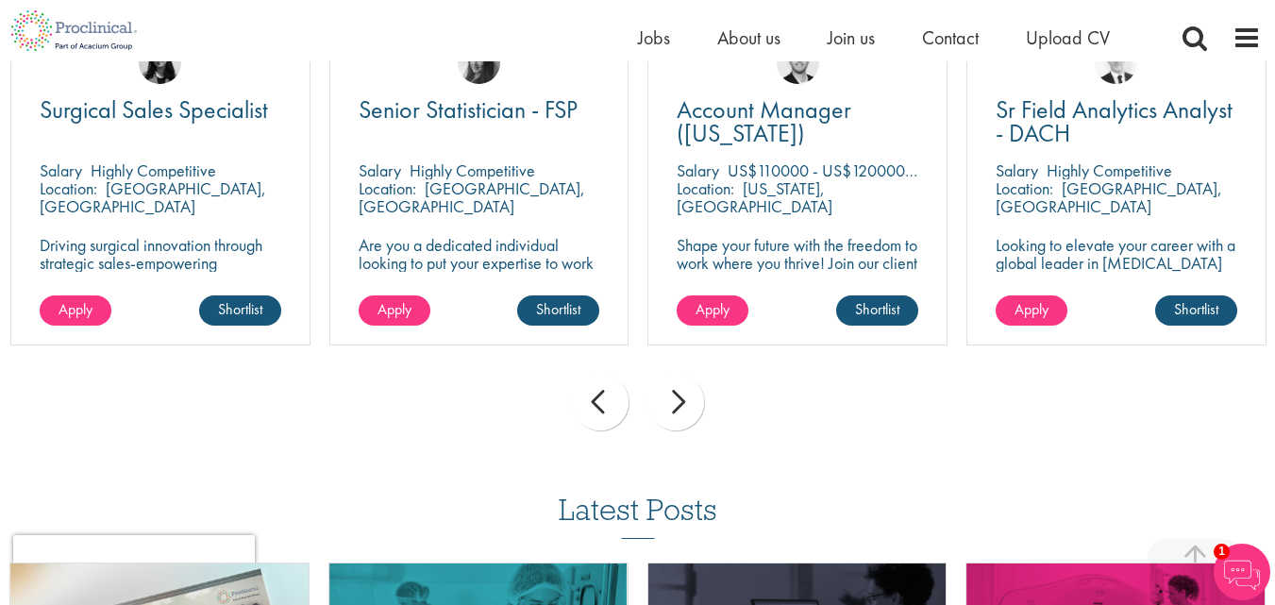  What do you see at coordinates (951, 38) in the screenshot?
I see `a: Contact` at bounding box center [951, 38].